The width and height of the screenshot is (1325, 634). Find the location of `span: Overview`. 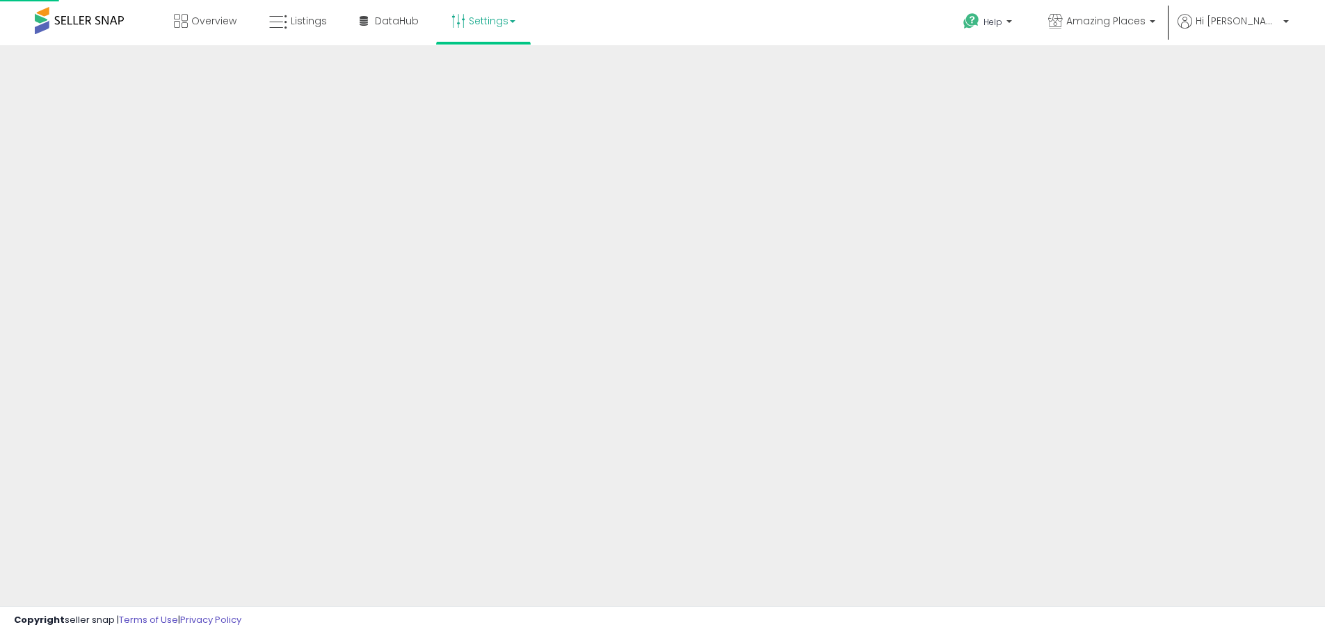

span: Overview is located at coordinates (214, 21).